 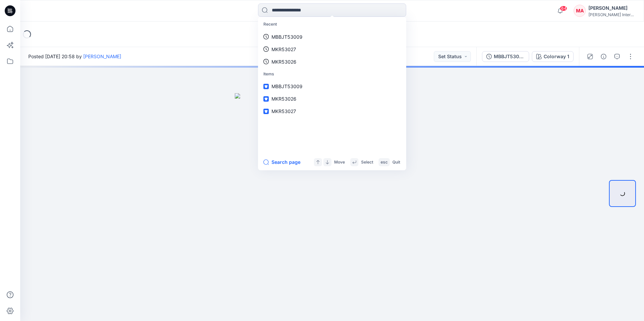 I want to click on p: MBBJT53009, so click(x=287, y=37).